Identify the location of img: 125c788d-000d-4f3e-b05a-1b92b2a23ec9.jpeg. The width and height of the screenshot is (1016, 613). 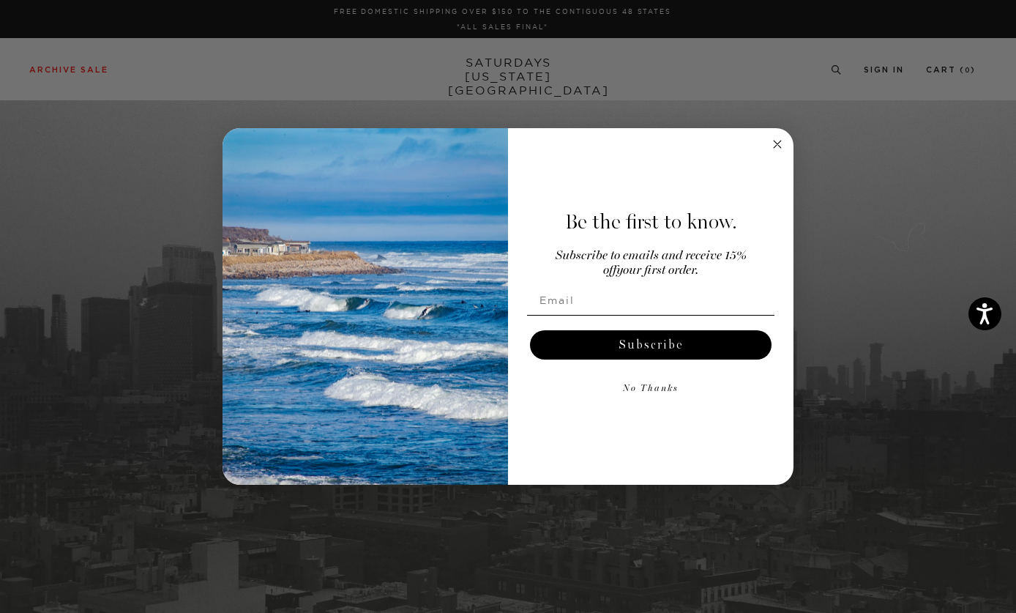
(365, 307).